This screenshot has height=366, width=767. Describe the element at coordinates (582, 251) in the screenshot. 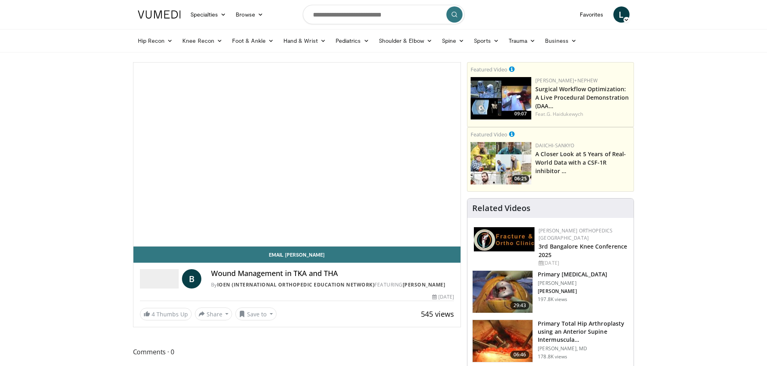

I see `a: 3rd Bangalore Knee Conference 2025` at that location.